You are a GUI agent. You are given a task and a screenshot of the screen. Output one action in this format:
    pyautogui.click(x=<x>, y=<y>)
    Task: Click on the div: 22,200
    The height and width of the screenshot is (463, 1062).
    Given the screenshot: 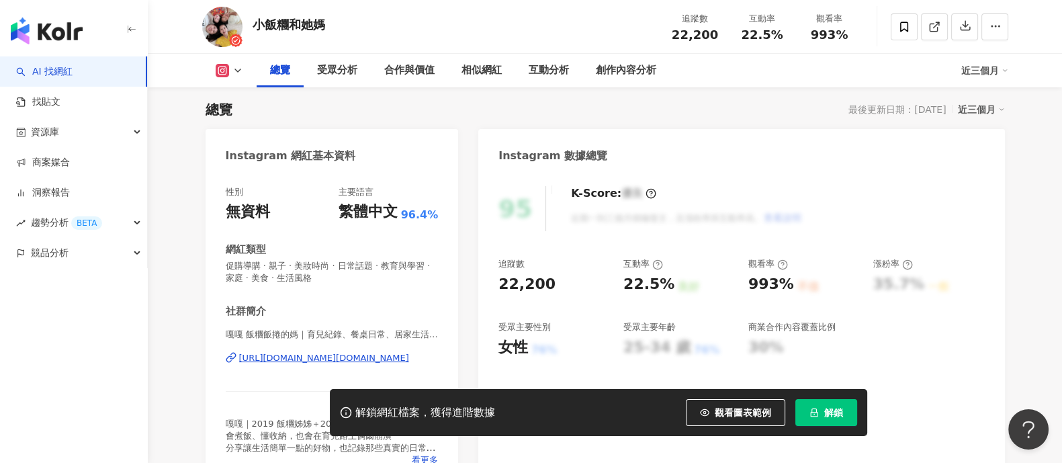 What is the action you would take?
    pyautogui.click(x=527, y=284)
    